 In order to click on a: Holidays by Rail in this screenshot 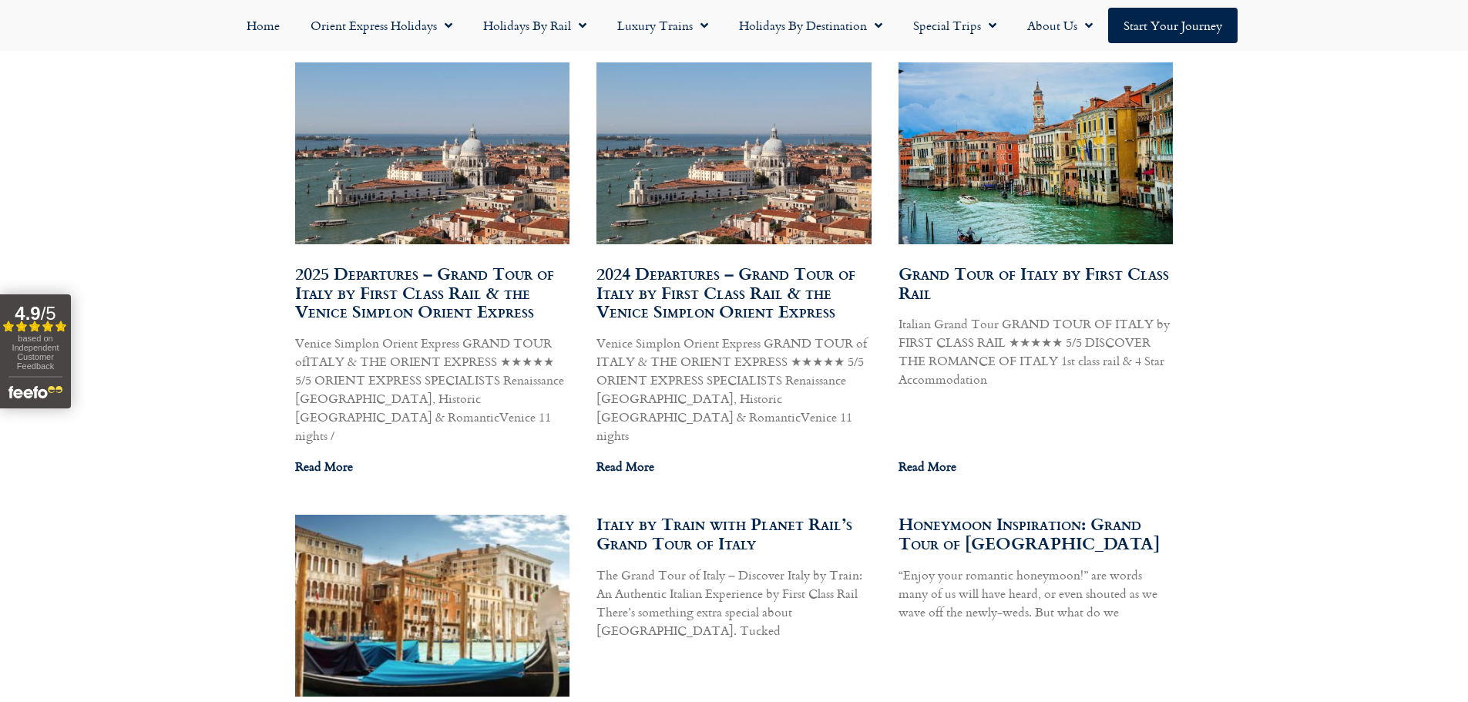, I will do `click(535, 25)`.